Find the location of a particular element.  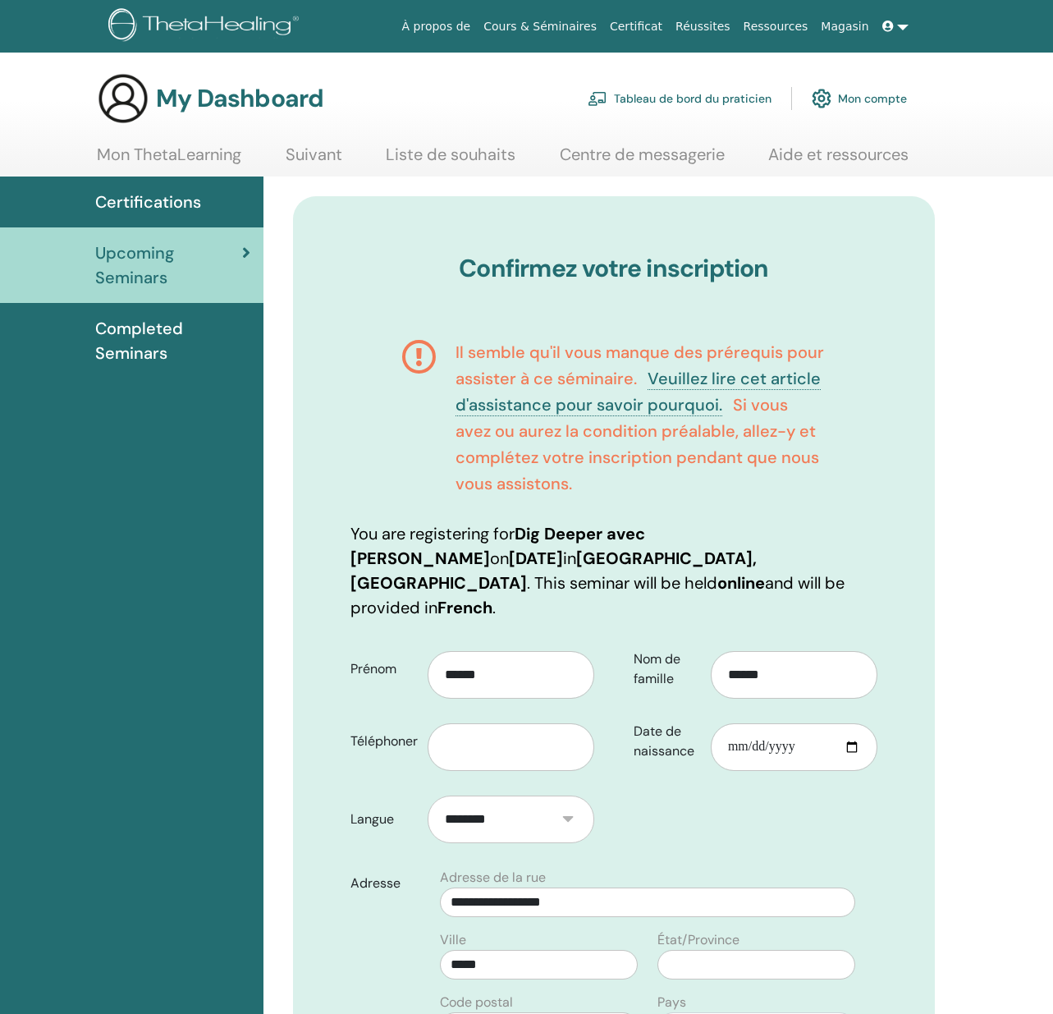

a: Tableau de bord du praticien is located at coordinates (680, 99).